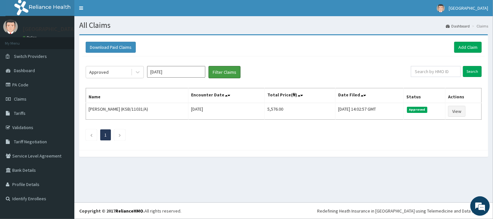  What do you see at coordinates (417, 110) in the screenshot?
I see `span: Approved` at bounding box center [417, 110].